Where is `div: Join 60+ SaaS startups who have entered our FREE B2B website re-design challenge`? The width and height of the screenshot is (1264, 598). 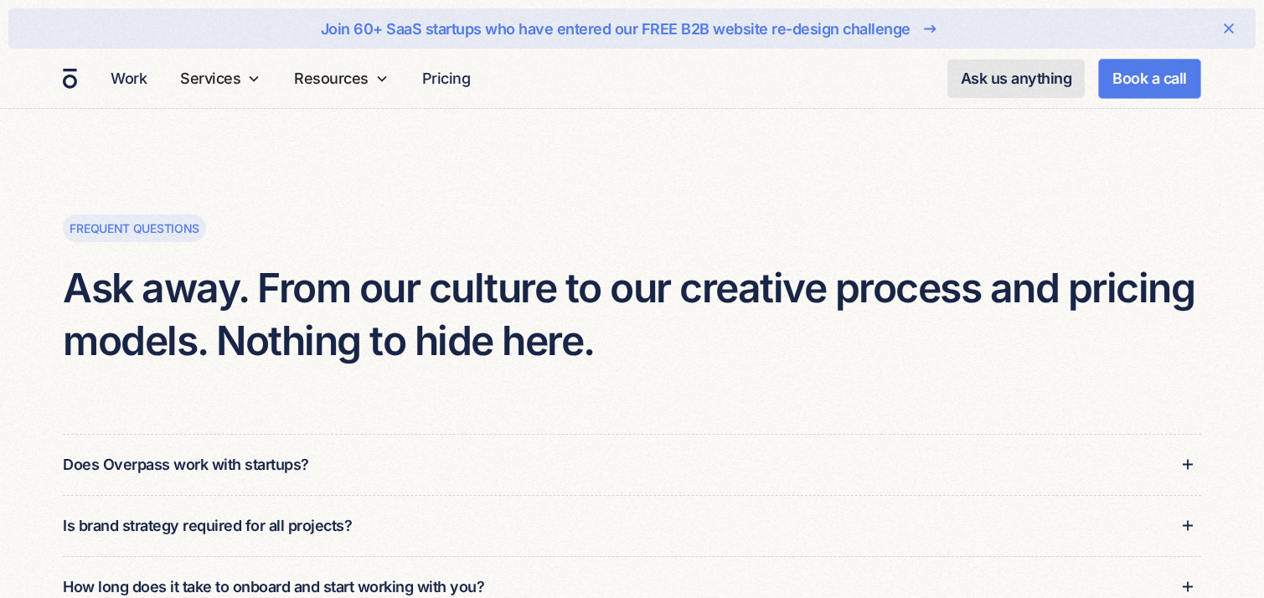 div: Join 60+ SaaS startups who have entered our FREE B2B website re-design challenge is located at coordinates (616, 28).